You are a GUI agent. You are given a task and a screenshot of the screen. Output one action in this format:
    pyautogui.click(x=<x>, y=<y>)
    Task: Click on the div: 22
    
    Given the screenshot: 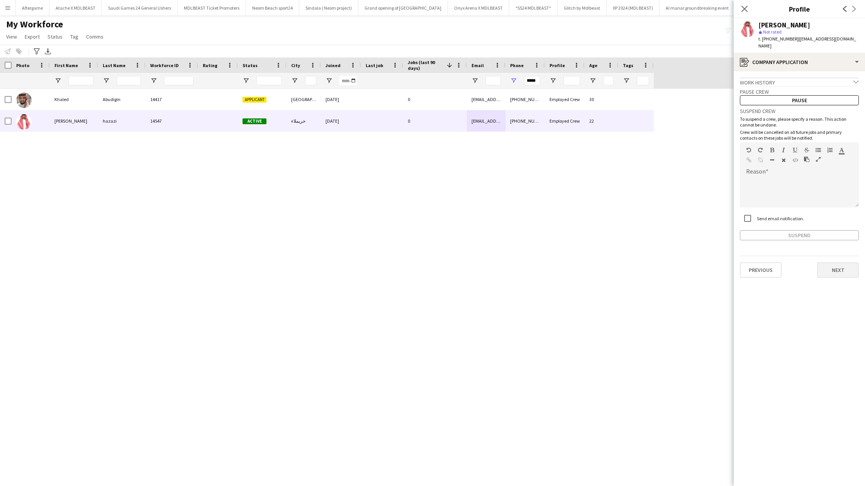 What is the action you would take?
    pyautogui.click(x=601, y=121)
    